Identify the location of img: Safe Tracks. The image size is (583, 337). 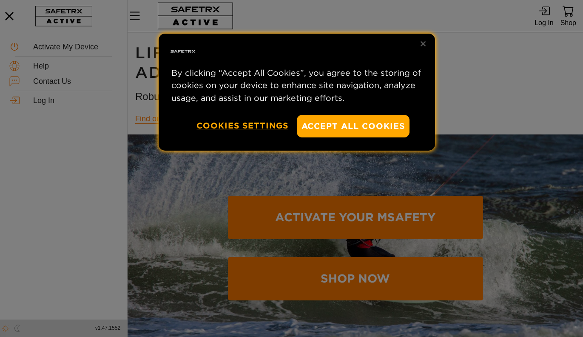
(183, 51).